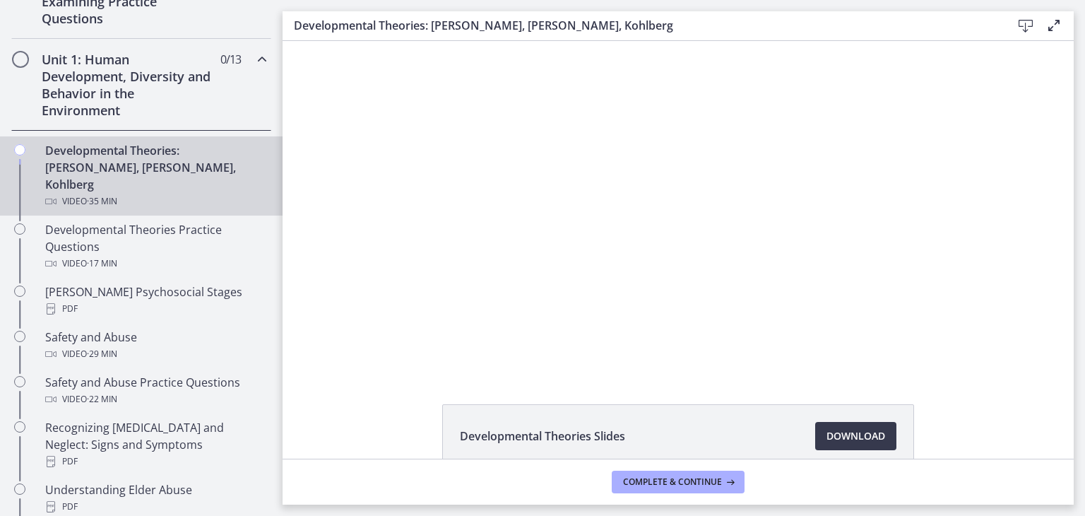 The image size is (1085, 516). Describe the element at coordinates (672, 482) in the screenshot. I see `span: Complete & continue` at that location.